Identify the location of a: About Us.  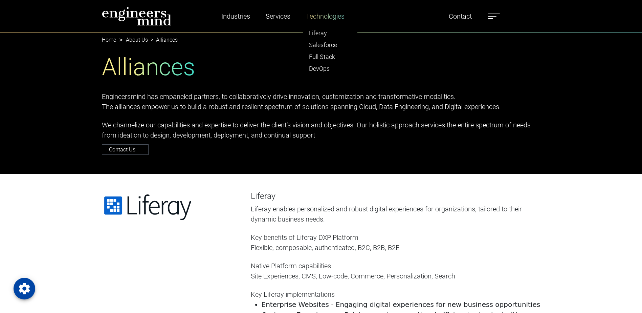
(137, 40).